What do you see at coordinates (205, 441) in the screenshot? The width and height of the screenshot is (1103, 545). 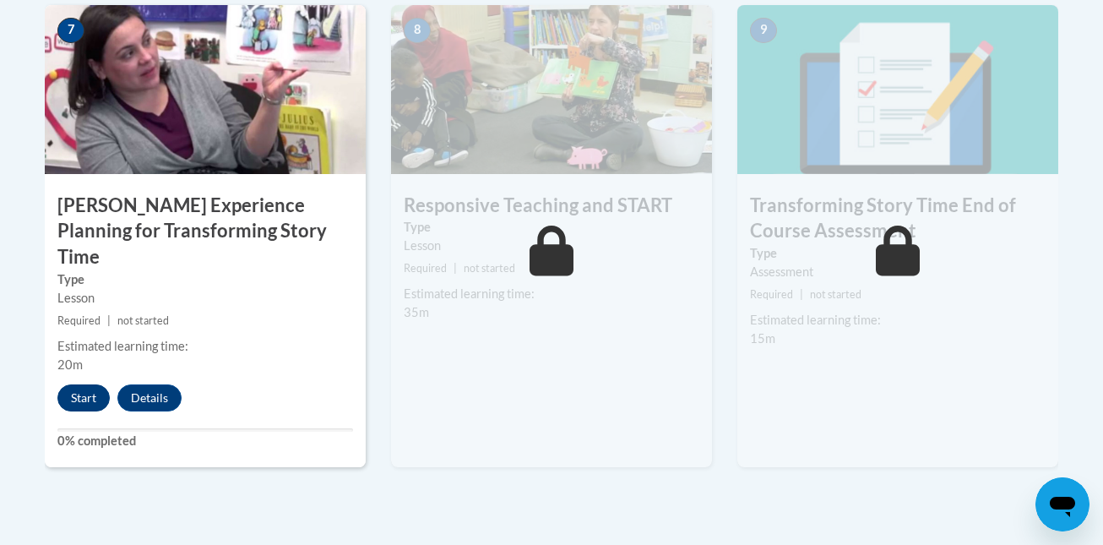 I see `label: 0% completed` at bounding box center [205, 441].